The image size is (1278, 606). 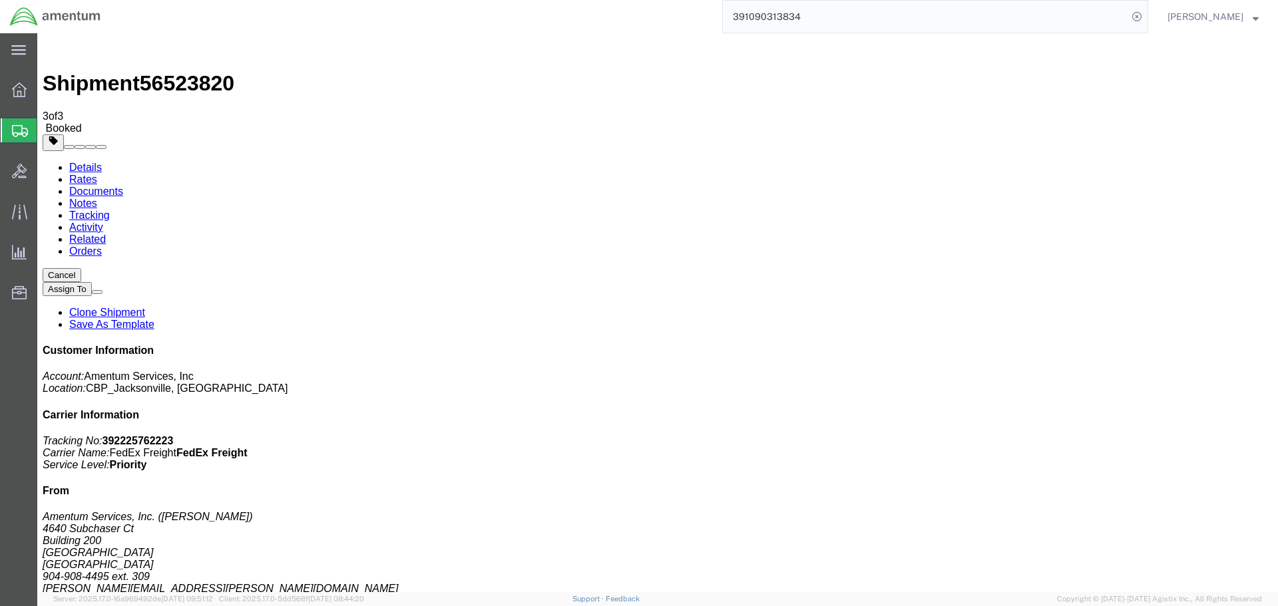 What do you see at coordinates (925, 17) in the screenshot?
I see `input: Search for shipment number, reference number` at bounding box center [925, 17].